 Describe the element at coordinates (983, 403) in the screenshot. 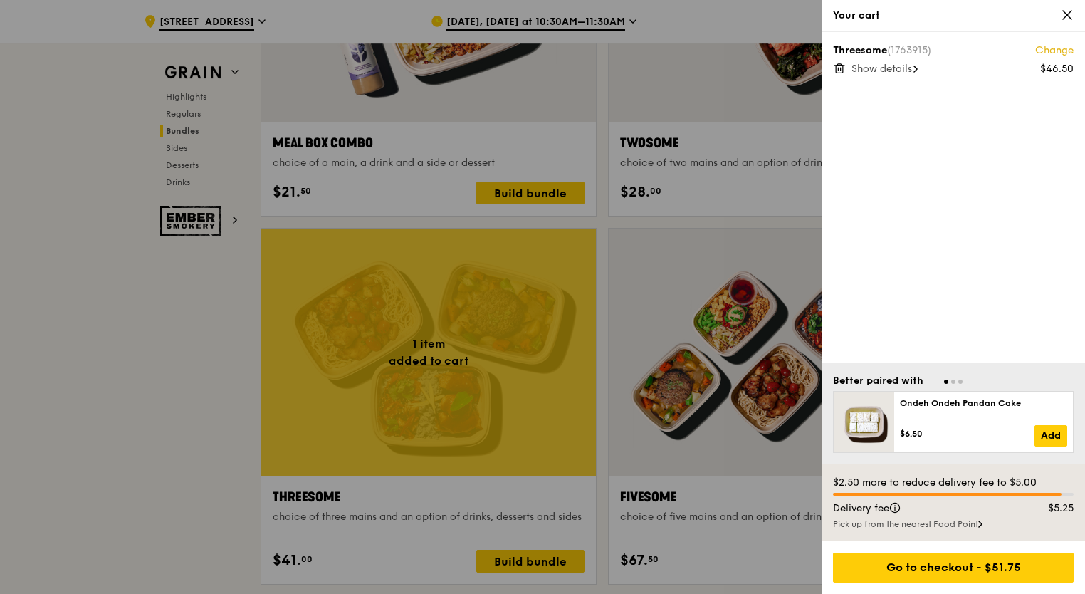

I see `div: Ondeh Ondeh Pandan Cake` at that location.